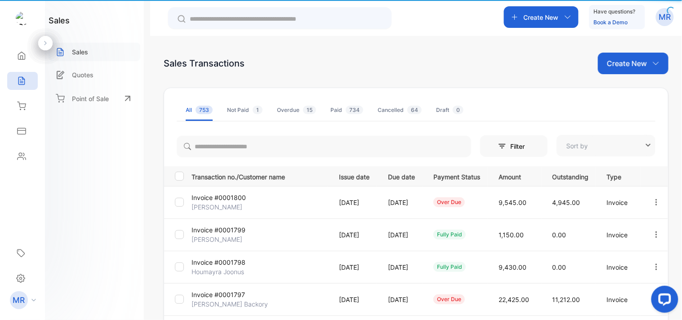  I want to click on span: 0, so click(458, 110).